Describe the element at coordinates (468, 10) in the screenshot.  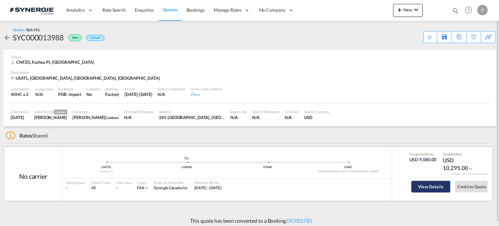
I see `span: Help` at that location.